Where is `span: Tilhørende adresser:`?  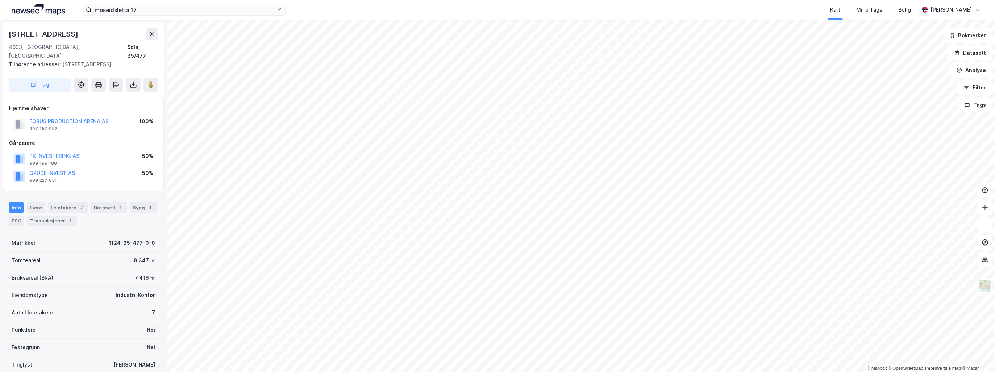 span: Tilhørende adresser: is located at coordinates (36, 64).